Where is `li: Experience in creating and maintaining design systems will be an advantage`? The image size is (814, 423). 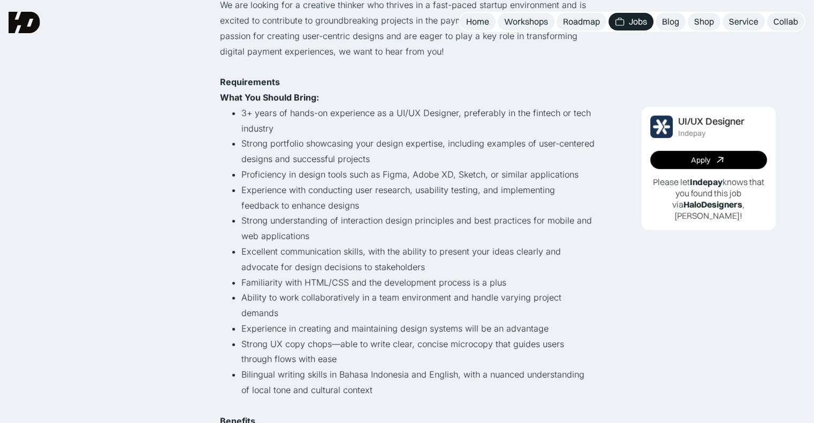 li: Experience in creating and maintaining design systems will be an advantage is located at coordinates (418, 329).